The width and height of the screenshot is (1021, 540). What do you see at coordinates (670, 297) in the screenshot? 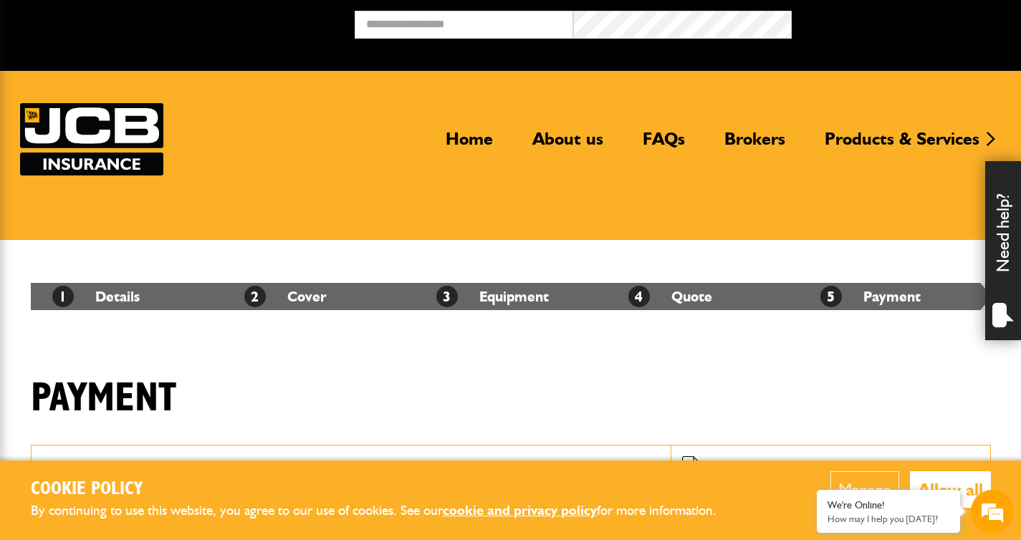
I see `a: 4Quote` at bounding box center [670, 297].